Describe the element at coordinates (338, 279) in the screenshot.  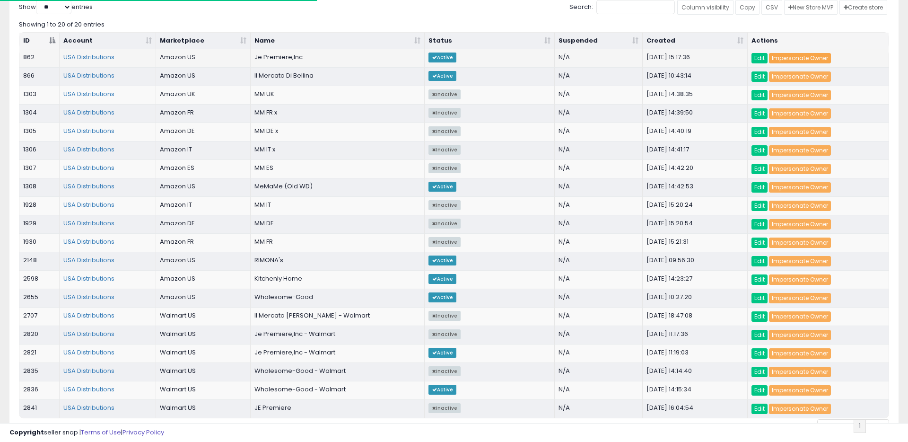
I see `td: Kitchenly Home` at that location.